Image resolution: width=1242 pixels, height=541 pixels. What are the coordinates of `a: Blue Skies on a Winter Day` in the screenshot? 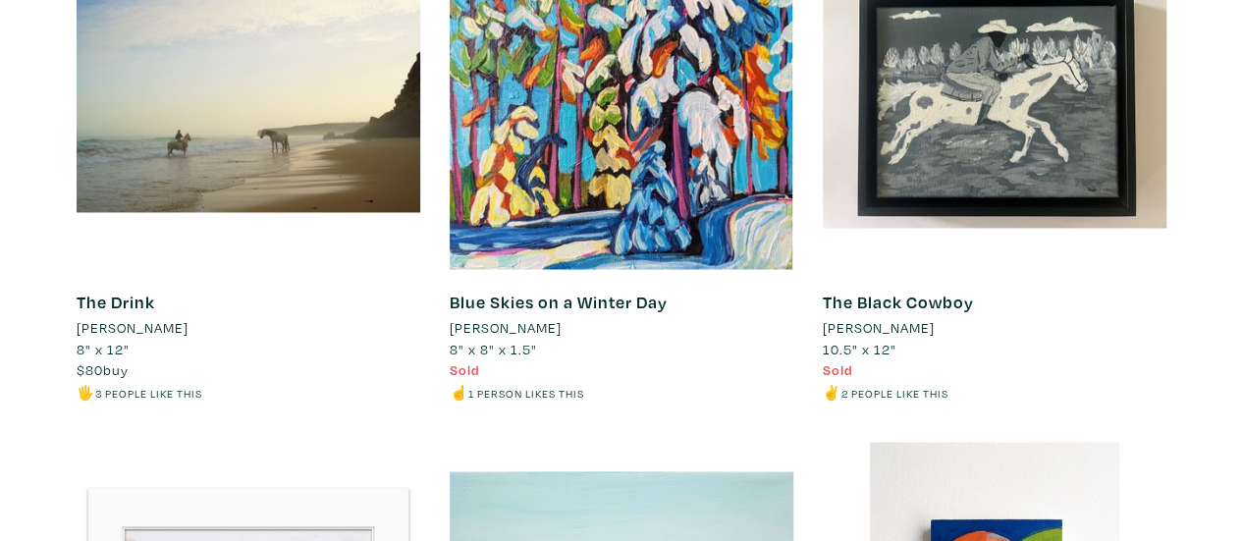 It's located at (559, 301).